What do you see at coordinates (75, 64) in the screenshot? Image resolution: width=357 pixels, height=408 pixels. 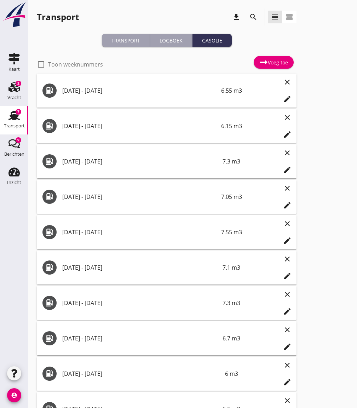 I see `label: Toon weeknummers` at bounding box center [75, 64].